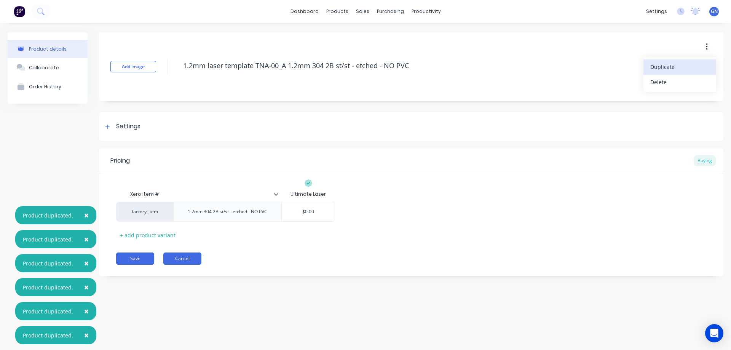 The width and height of the screenshot is (731, 350). What do you see at coordinates (308, 194) in the screenshot?
I see `div: Ultimate Laser` at bounding box center [308, 194].